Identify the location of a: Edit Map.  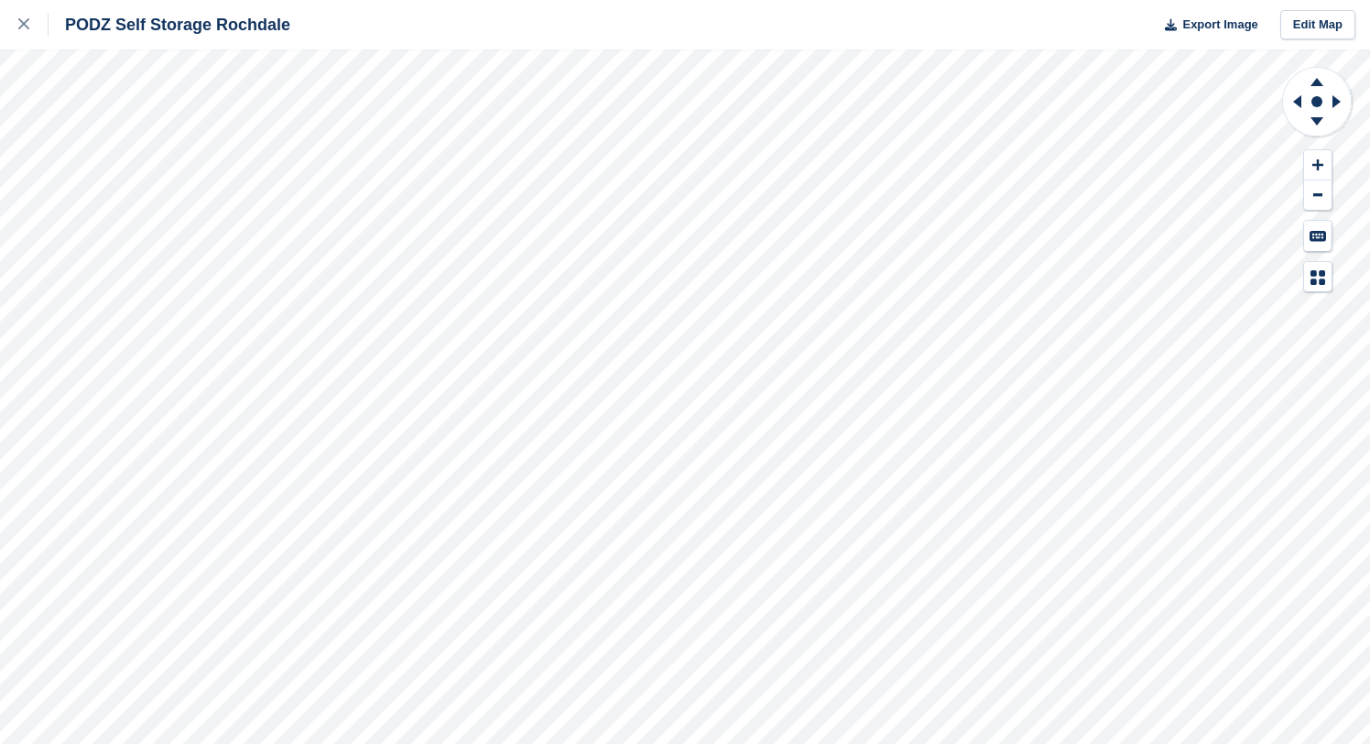
(1318, 25).